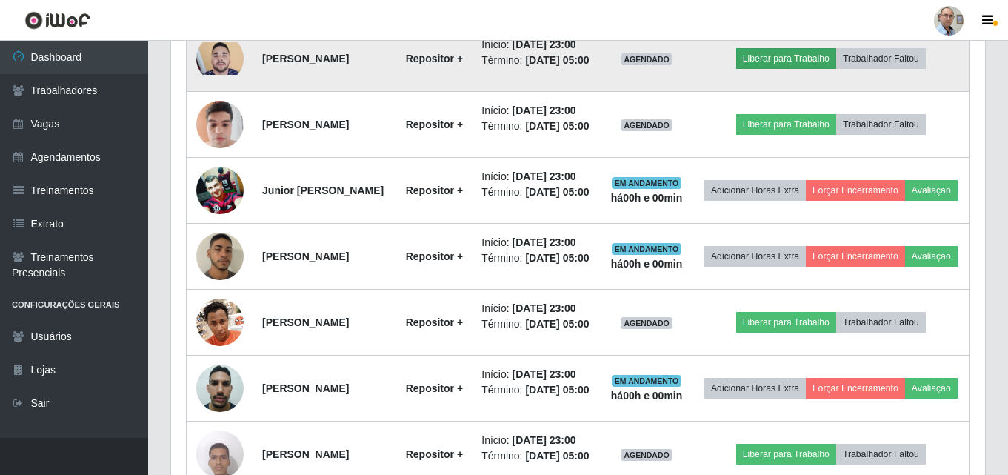 This screenshot has width=1008, height=475. What do you see at coordinates (220, 190) in the screenshot?
I see `img: 1747155708946.jpeg` at bounding box center [220, 190].